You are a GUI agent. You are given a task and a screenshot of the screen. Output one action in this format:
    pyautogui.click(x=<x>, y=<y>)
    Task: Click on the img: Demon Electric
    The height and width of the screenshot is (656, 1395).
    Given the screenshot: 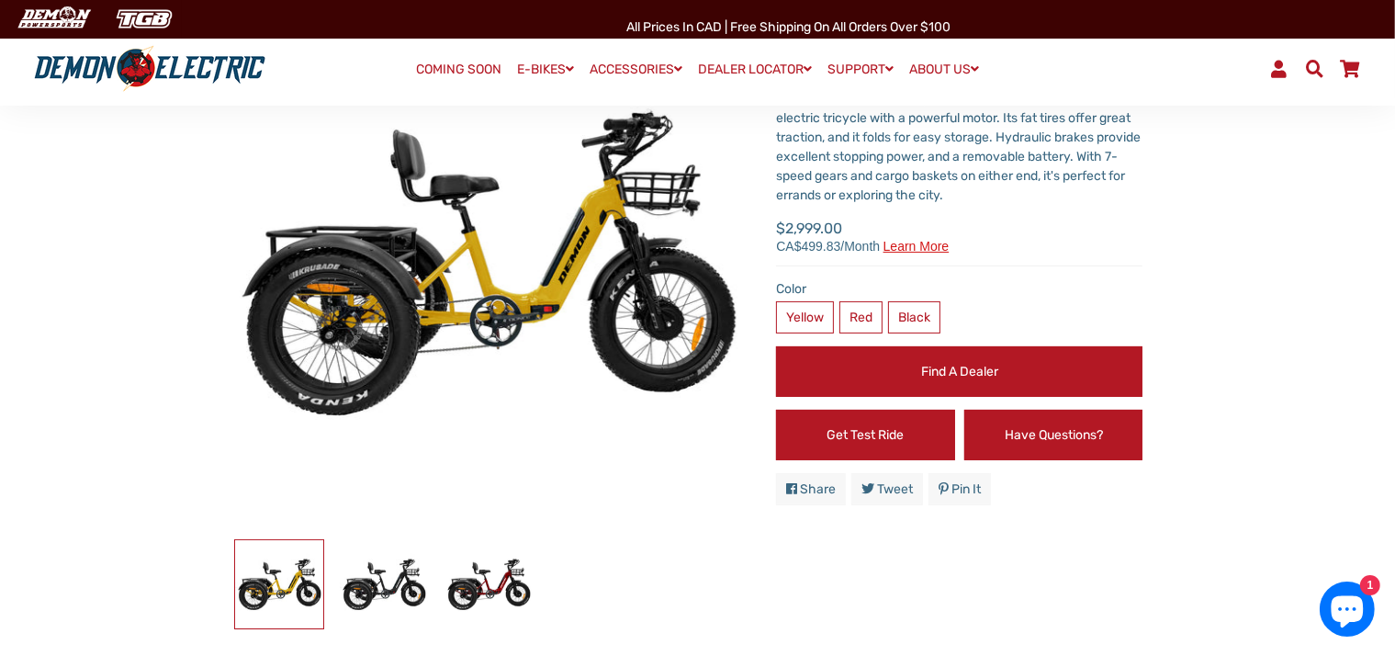 What is the action you would take?
    pyautogui.click(x=53, y=18)
    